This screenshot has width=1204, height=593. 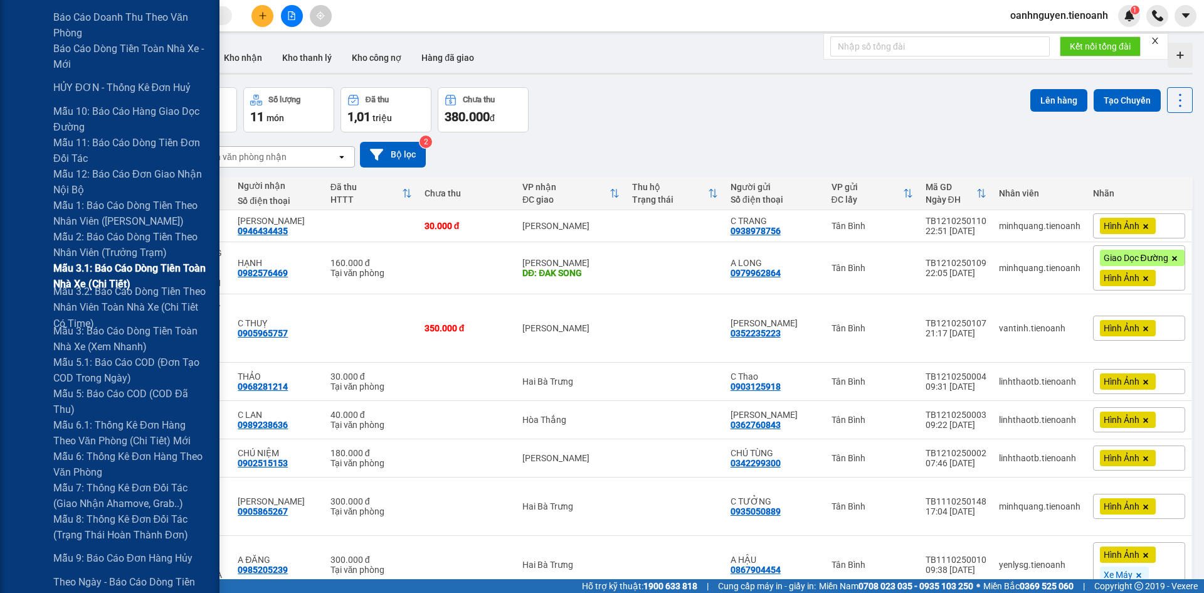 What do you see at coordinates (775, 221) in the screenshot?
I see `div: C TRANG` at bounding box center [775, 221].